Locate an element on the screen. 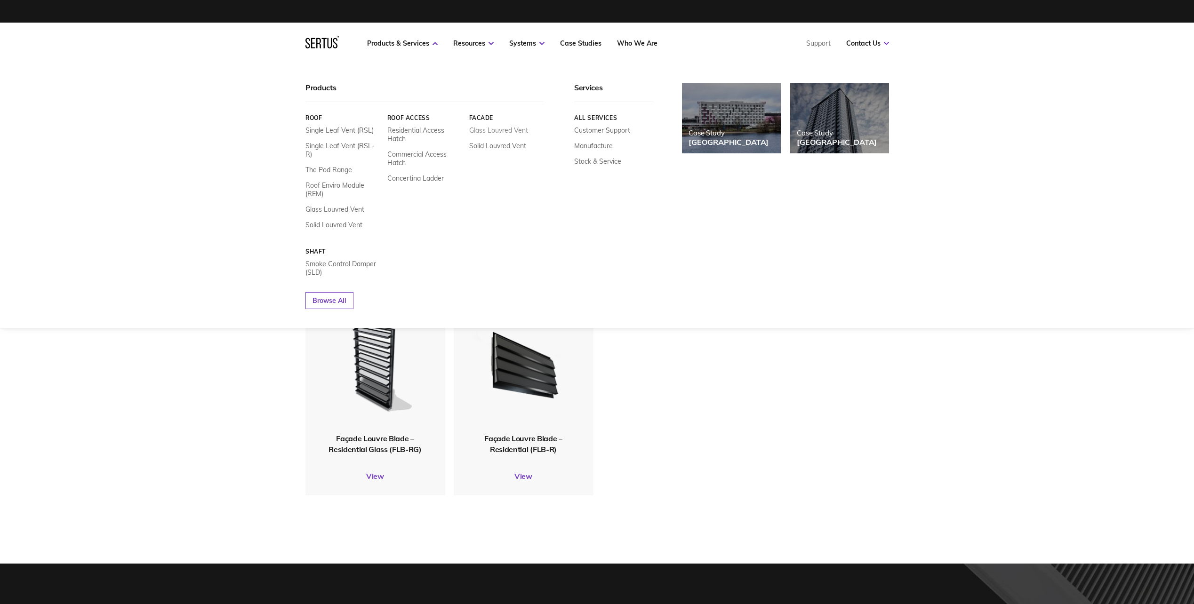 Image resolution: width=1194 pixels, height=604 pixels. a: Who We Are is located at coordinates (637, 43).